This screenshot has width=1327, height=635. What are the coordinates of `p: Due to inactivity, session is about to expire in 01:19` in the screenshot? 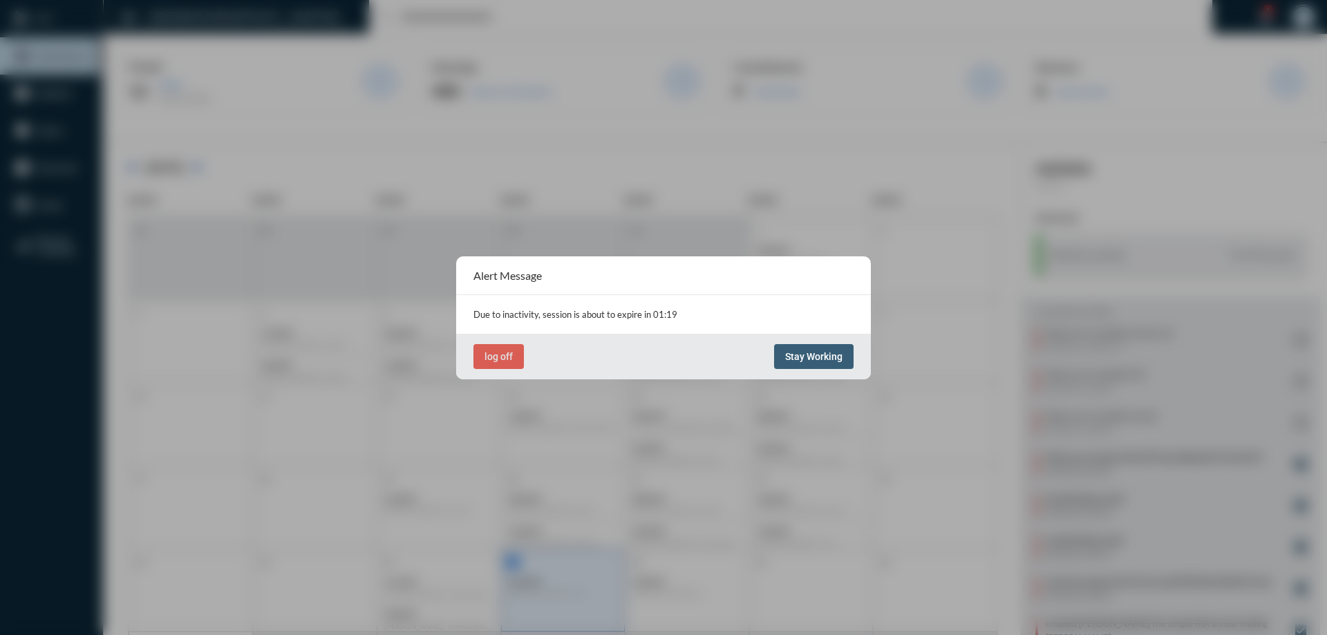 It's located at (663, 314).